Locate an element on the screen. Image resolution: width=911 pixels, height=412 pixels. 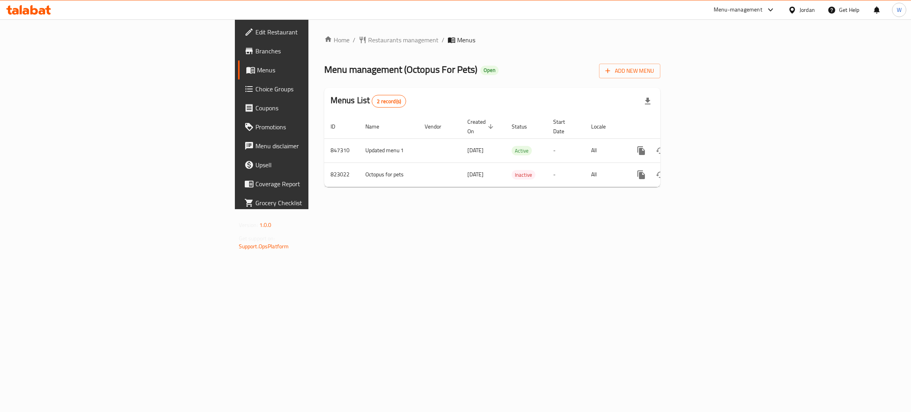
a: Support.OpsPlatform is located at coordinates (264, 246).